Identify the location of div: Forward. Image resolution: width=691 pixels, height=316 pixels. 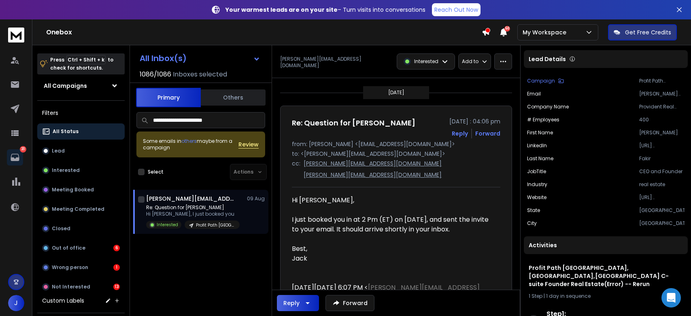
(487, 133).